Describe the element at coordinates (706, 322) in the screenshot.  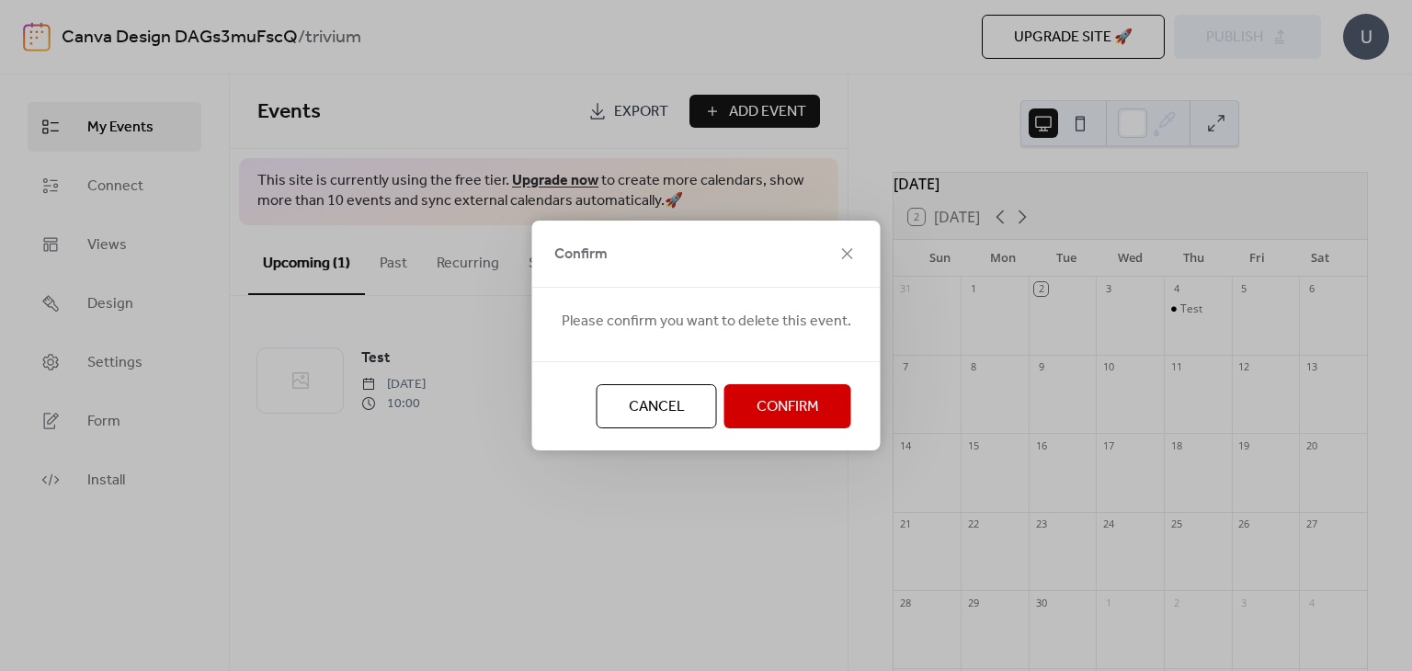
I see `span: Please confirm you want to delete this event.` at that location.